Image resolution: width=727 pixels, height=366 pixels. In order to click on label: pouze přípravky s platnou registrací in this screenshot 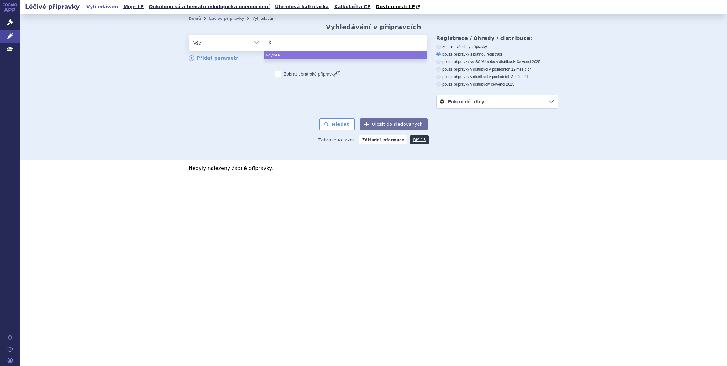, I will do `click(497, 54)`.